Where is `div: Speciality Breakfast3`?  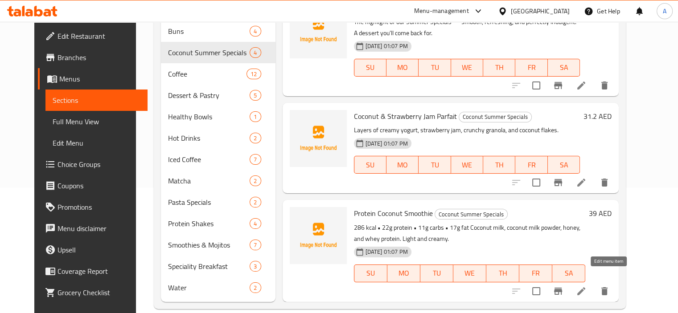 div: Speciality Breakfast3 is located at coordinates (218, 266).